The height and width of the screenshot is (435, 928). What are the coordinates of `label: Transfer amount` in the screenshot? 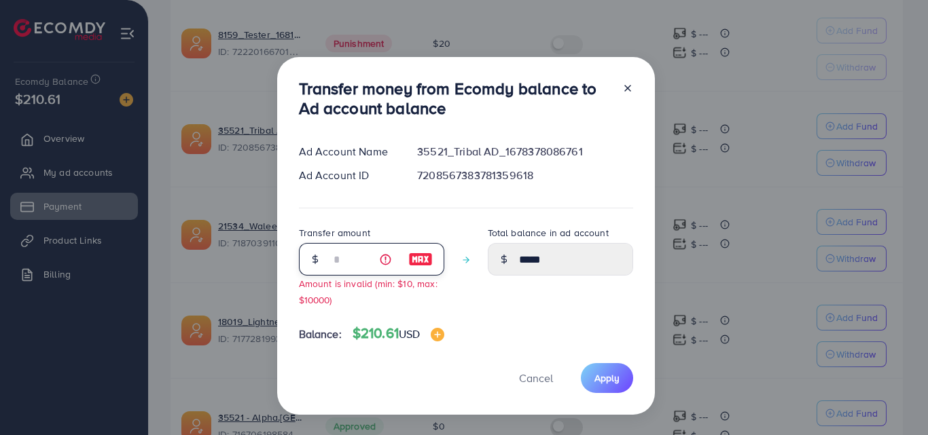 It's located at (334, 233).